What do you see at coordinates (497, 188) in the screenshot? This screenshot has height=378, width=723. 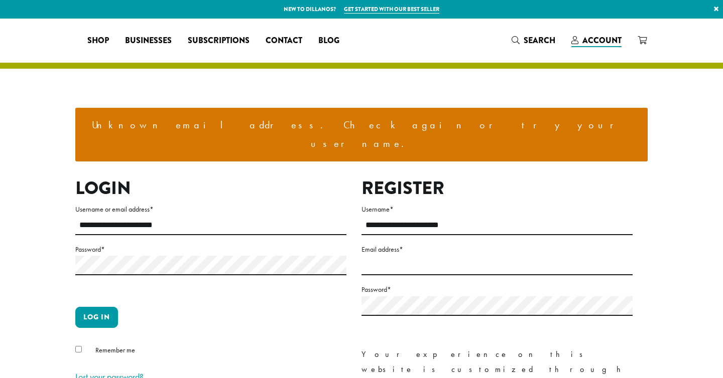 I see `h2: Register` at bounding box center [497, 188].